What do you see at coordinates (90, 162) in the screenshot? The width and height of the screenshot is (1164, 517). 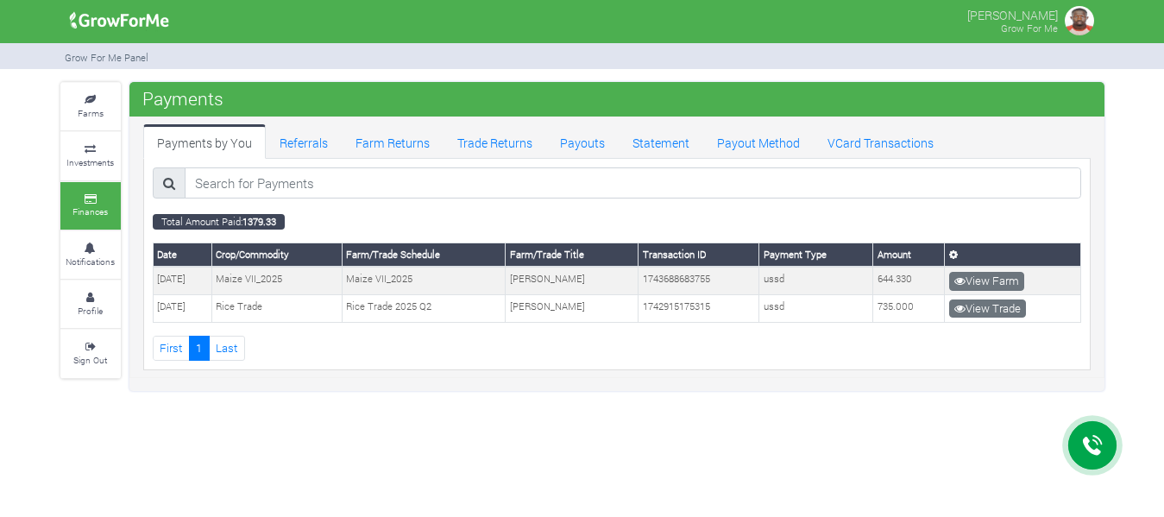 I see `small: Investments` at bounding box center [90, 162].